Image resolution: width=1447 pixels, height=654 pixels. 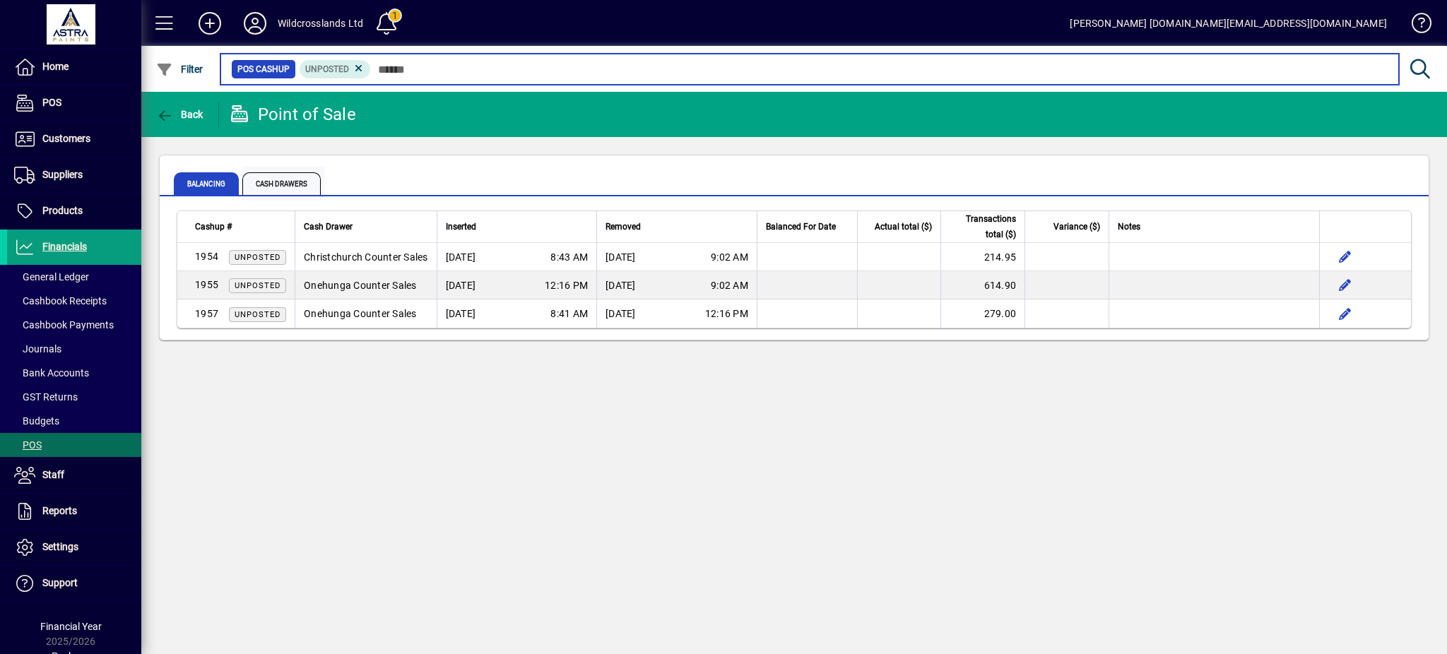 What do you see at coordinates (55, 66) in the screenshot?
I see `span: Home` at bounding box center [55, 66].